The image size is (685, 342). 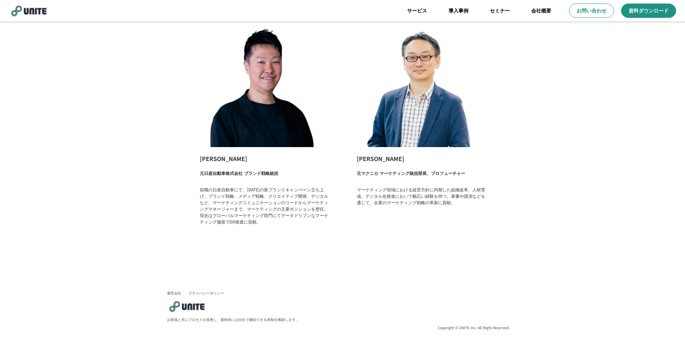 What do you see at coordinates (649, 11) in the screenshot?
I see `p: 資料ダウンロード` at bounding box center [649, 11].